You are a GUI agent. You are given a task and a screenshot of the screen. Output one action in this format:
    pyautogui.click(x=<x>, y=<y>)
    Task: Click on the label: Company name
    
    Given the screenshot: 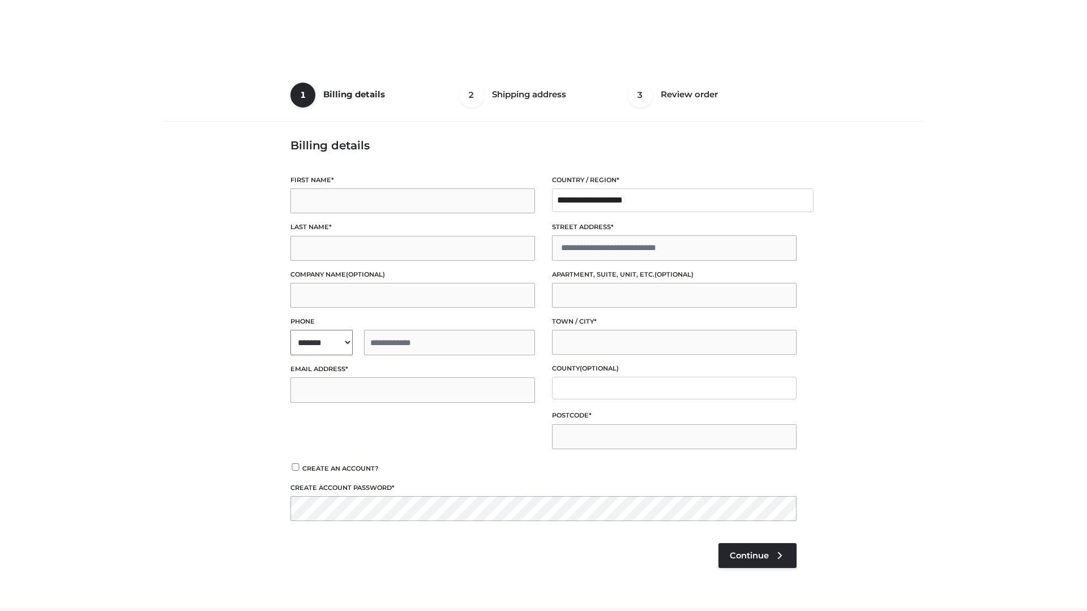 What is the action you would take?
    pyautogui.click(x=413, y=274)
    